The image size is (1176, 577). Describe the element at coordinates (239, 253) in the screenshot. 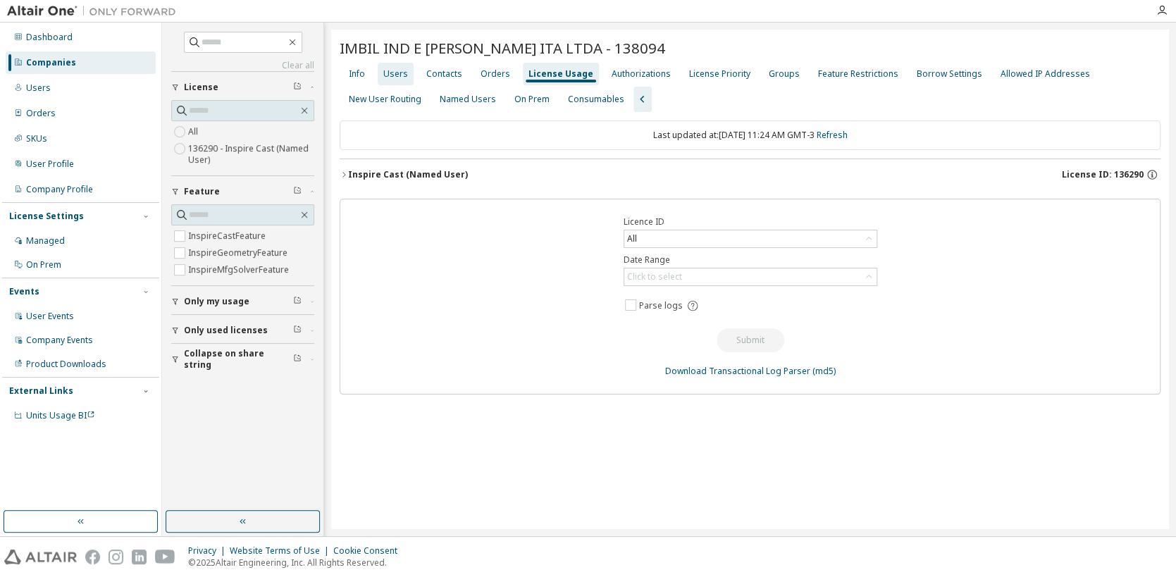

I see `label: InspireGeometryFeature` at that location.